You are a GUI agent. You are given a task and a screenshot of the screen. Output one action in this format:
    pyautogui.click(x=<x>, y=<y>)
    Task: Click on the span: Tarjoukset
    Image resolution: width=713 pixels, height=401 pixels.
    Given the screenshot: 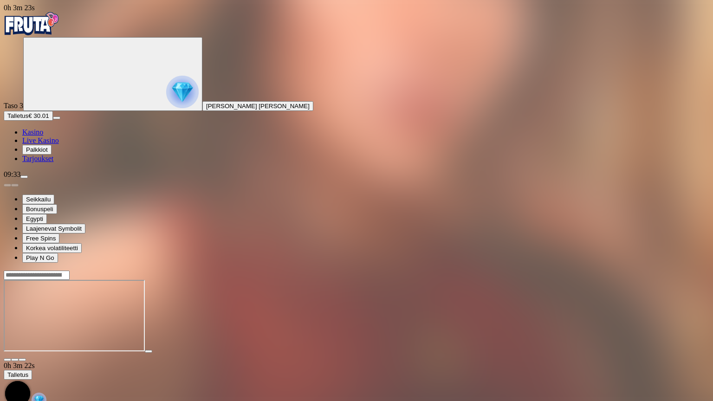 What is the action you would take?
    pyautogui.click(x=38, y=158)
    